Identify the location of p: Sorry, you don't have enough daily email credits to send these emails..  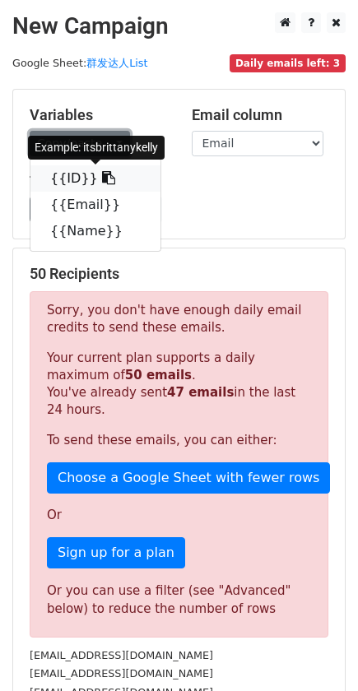
(179, 319).